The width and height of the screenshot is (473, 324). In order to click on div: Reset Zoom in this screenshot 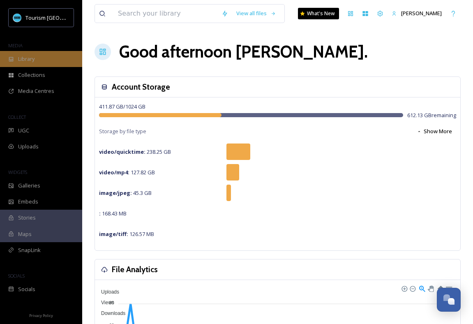, I will do `click(440, 288)`.